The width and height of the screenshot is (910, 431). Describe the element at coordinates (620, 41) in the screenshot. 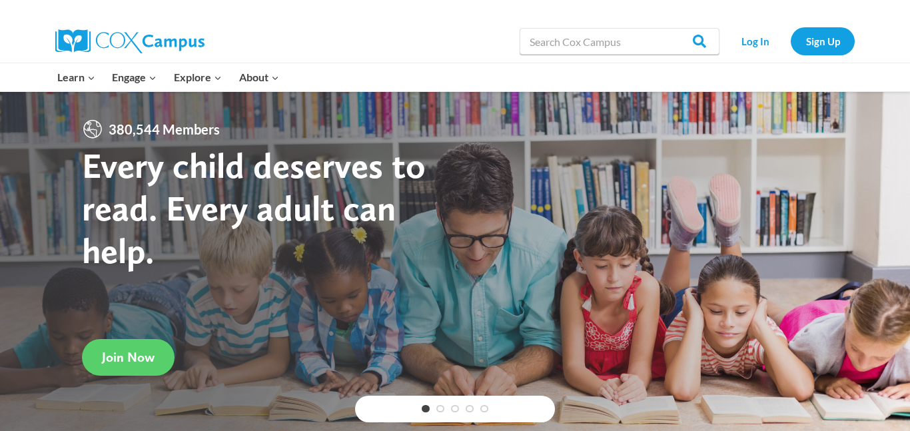

I see `input: Search Cox Campus` at that location.